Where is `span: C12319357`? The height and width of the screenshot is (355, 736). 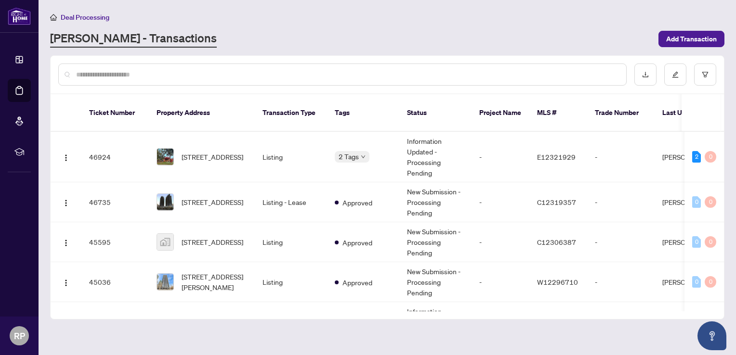 span: C12319357 is located at coordinates (556, 202).